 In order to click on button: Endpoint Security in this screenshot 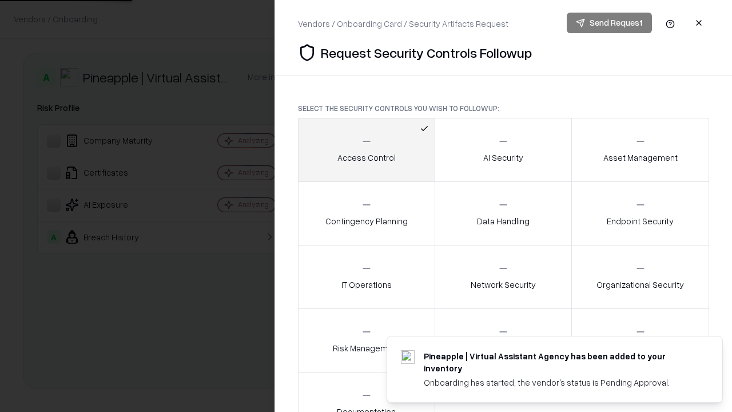, I will do `click(640, 213)`.